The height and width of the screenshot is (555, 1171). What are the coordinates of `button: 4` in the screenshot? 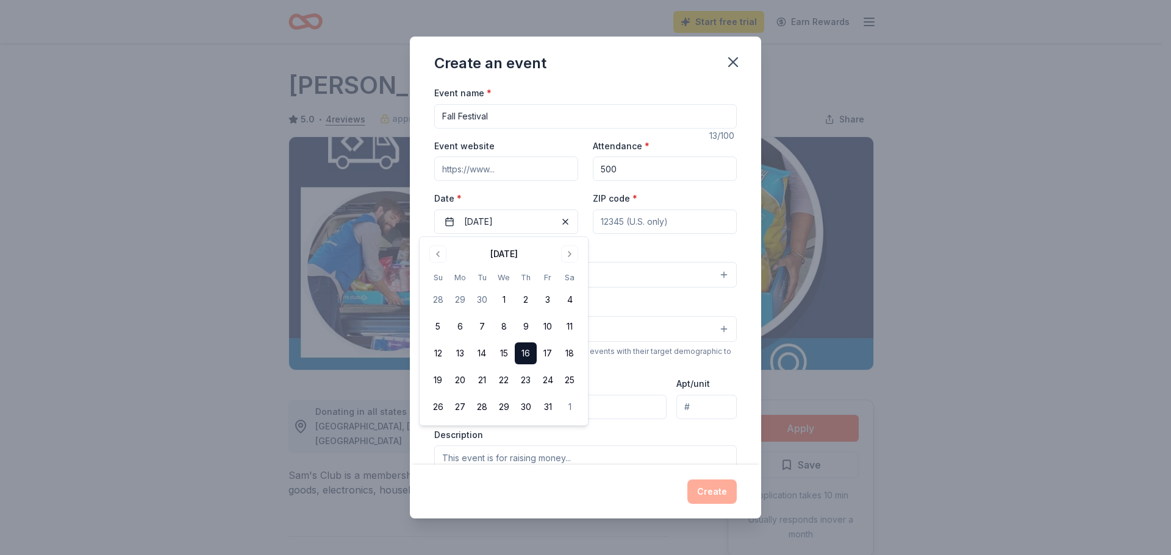 It's located at (569, 300).